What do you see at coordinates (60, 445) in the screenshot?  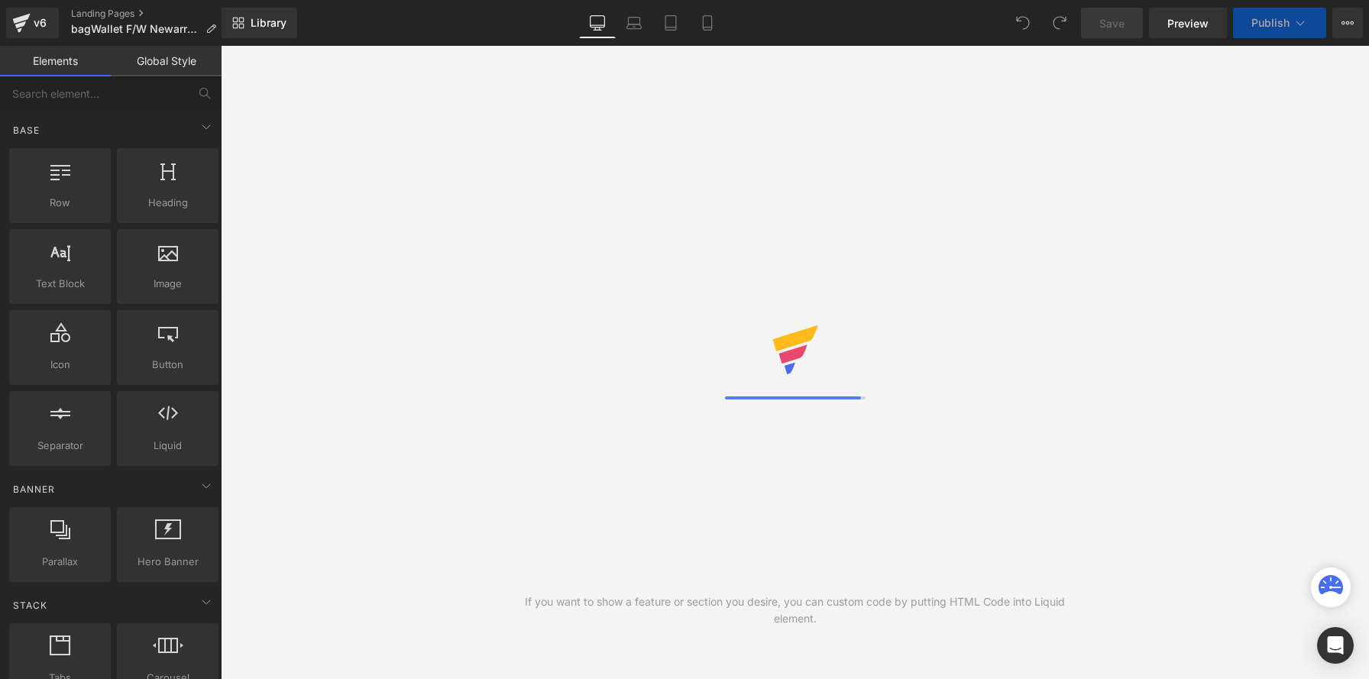 I see `span: Separator` at bounding box center [60, 445].